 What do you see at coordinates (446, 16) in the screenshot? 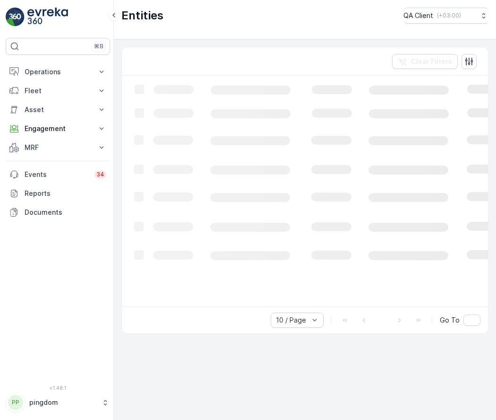
I see `button: QA Client(+03:00)` at bounding box center [446, 16].